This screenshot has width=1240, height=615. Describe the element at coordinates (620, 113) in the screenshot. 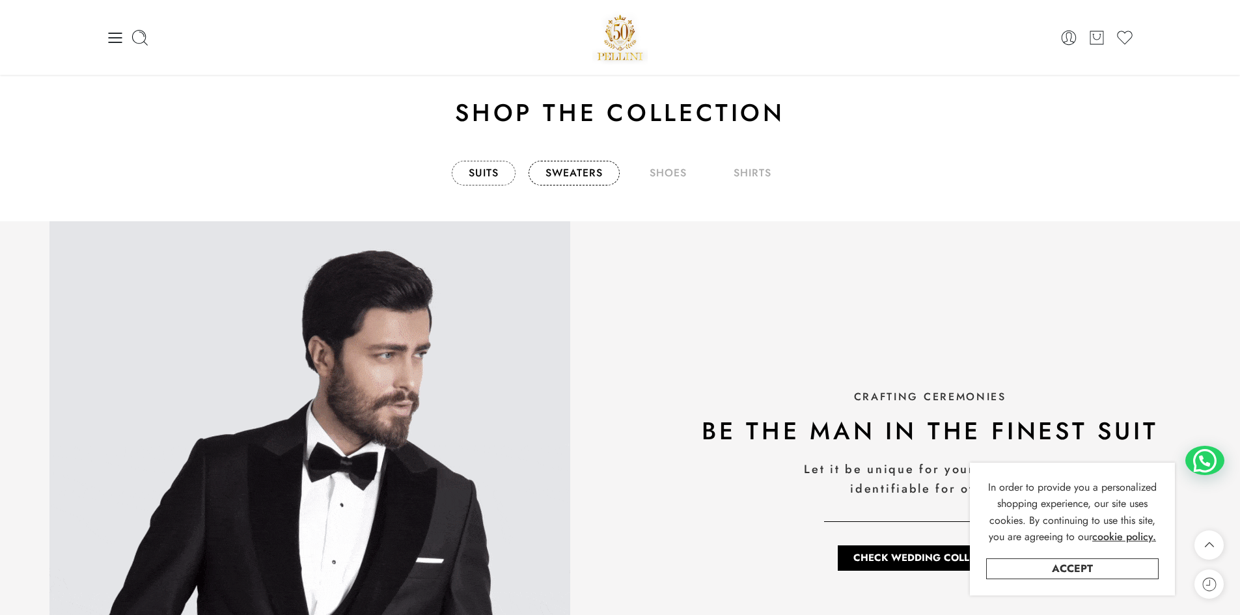

I see `h2: Shop the collection` at that location.